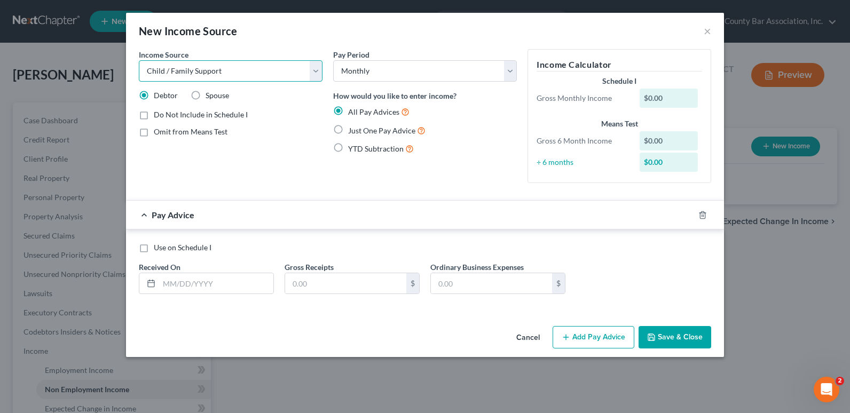  What do you see at coordinates (376, 148) in the screenshot?
I see `span: YTD Subtraction` at bounding box center [376, 148].